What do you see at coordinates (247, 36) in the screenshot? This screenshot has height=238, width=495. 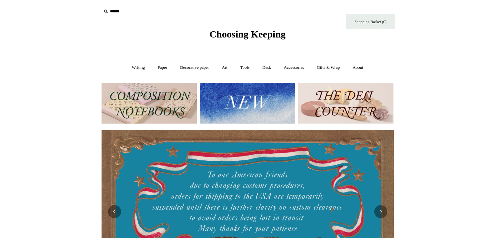 I see `a: Choosing Keeping` at bounding box center [247, 36].